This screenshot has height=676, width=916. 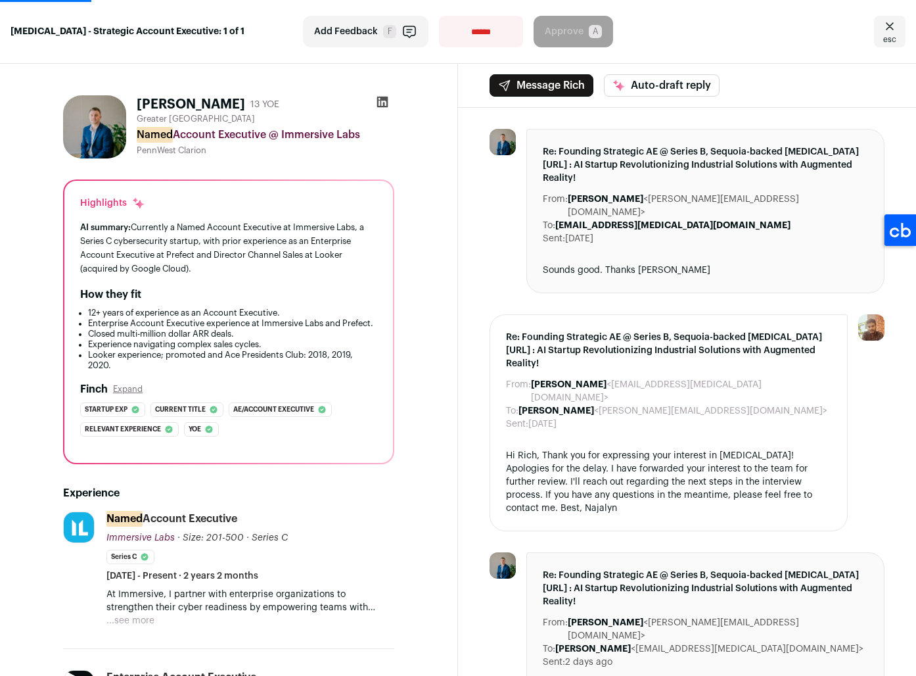 I want to click on button: ...see more, so click(x=130, y=621).